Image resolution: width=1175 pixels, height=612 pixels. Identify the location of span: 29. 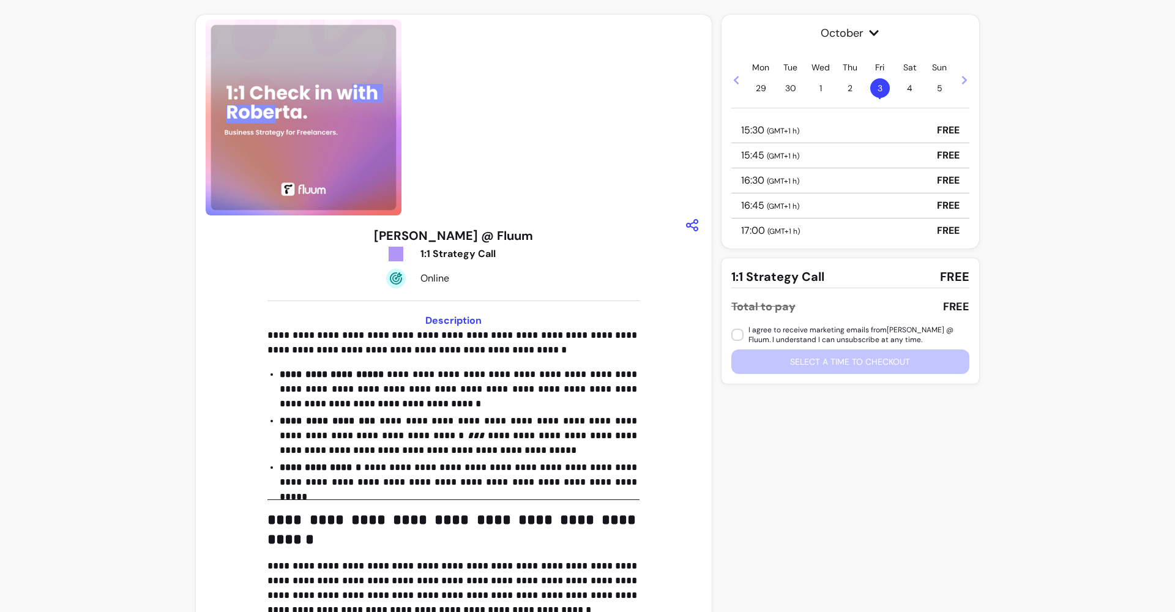
(761, 88).